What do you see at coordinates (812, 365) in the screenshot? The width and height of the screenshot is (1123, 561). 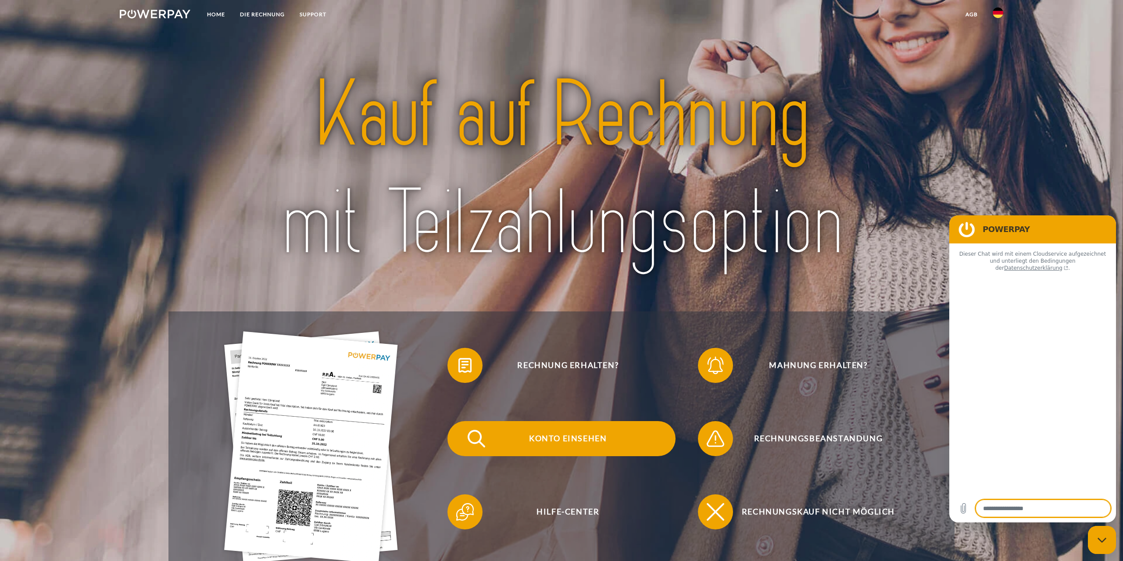 I see `a: Mahnung erhalten?` at bounding box center [812, 365].